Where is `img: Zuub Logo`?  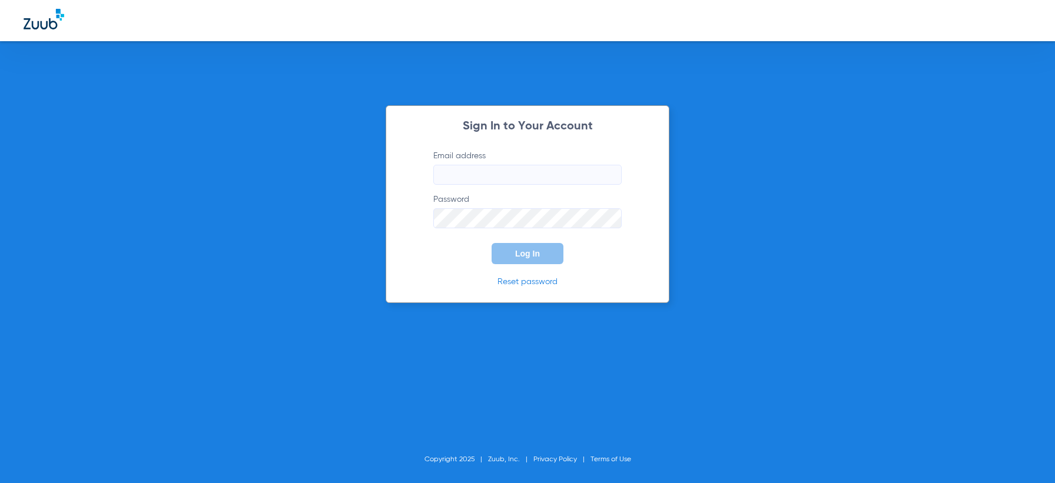
img: Zuub Logo is located at coordinates (44, 19).